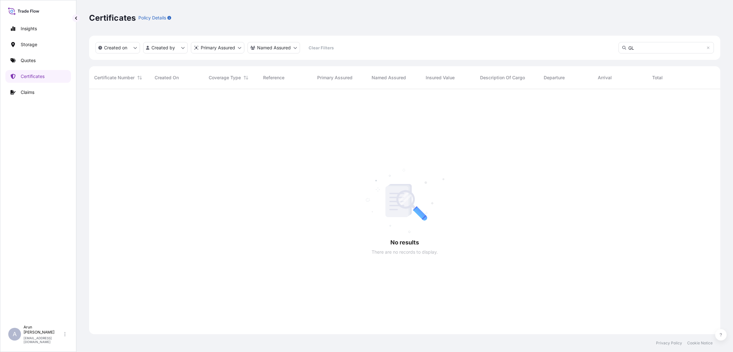 The width and height of the screenshot is (733, 352). Describe the element at coordinates (225, 78) in the screenshot. I see `span: Coverage Type` at that location.